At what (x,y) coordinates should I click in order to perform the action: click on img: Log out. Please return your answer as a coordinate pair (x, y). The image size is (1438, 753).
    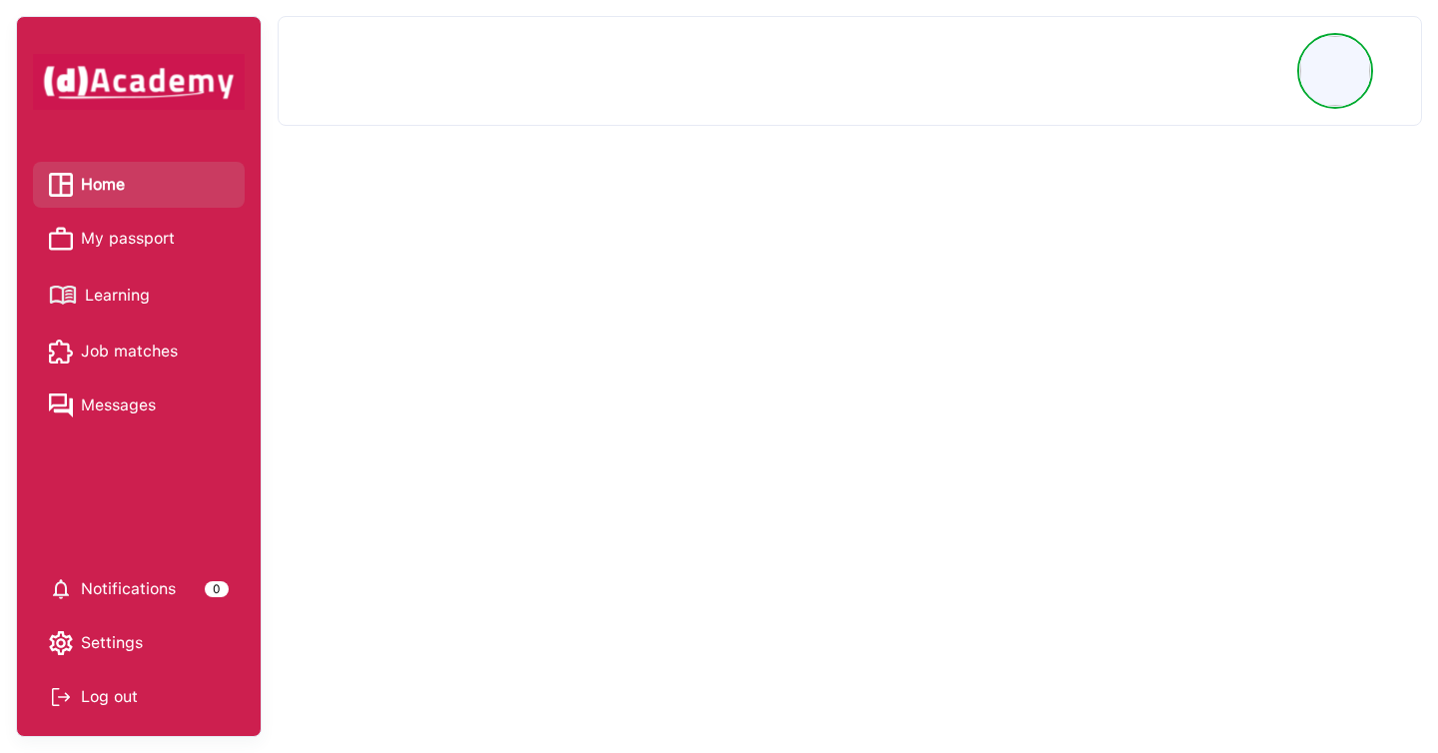
    Looking at the image, I should click on (61, 697).